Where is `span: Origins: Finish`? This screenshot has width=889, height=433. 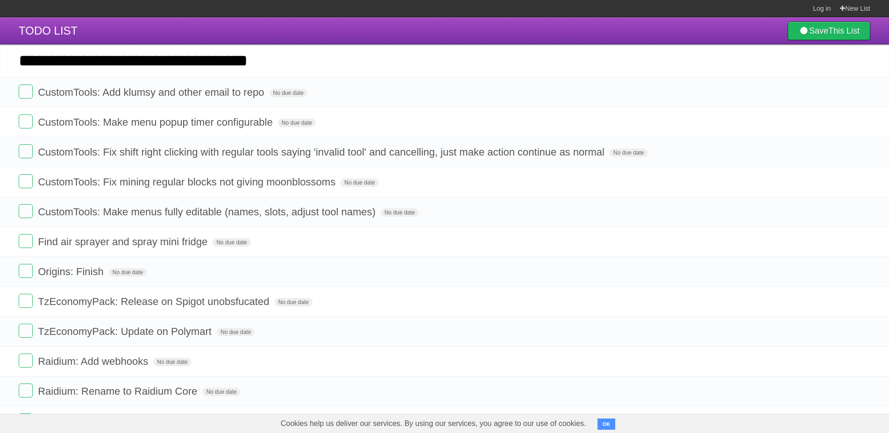 span: Origins: Finish is located at coordinates (72, 271).